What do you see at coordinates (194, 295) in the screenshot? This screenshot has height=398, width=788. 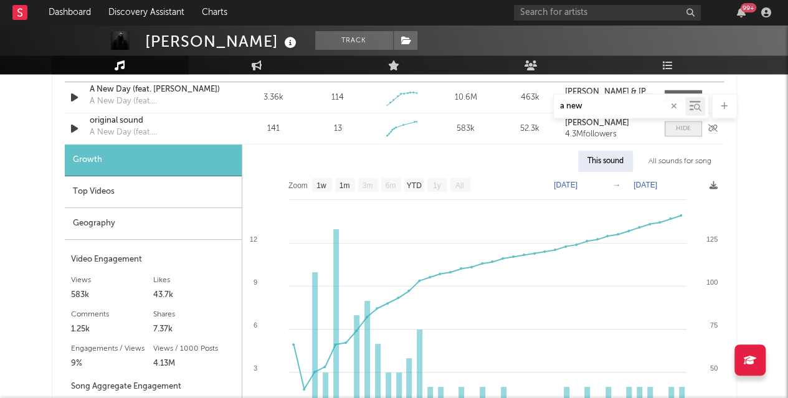 I see `div: 43.7k` at bounding box center [194, 295].